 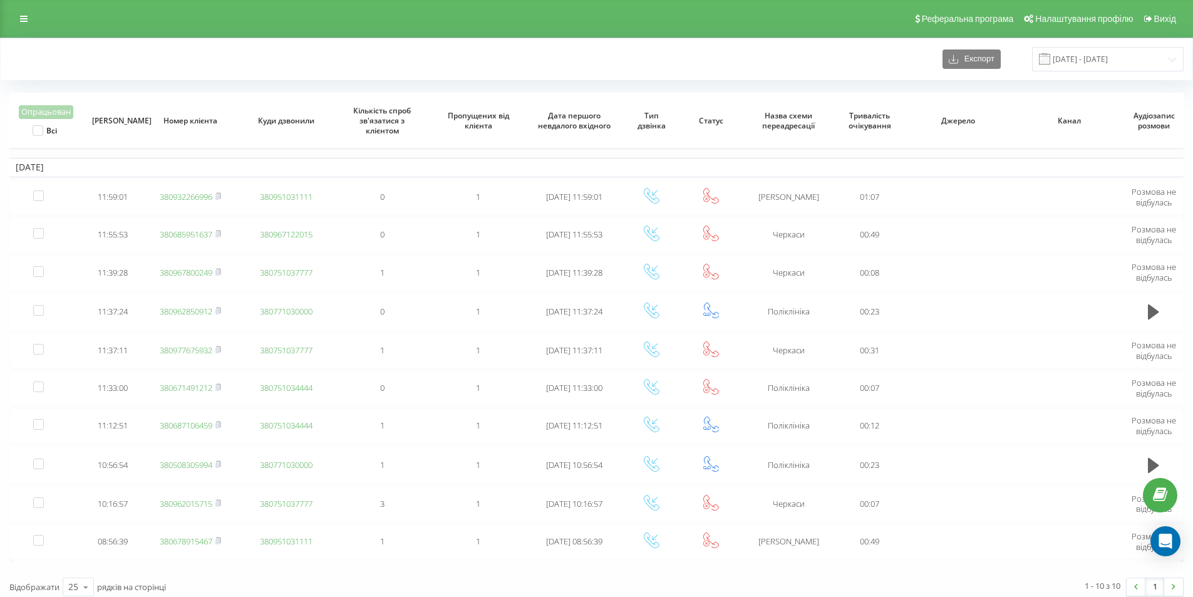 What do you see at coordinates (789, 120) in the screenshot?
I see `span: Назва схеми переадресації` at bounding box center [789, 120].